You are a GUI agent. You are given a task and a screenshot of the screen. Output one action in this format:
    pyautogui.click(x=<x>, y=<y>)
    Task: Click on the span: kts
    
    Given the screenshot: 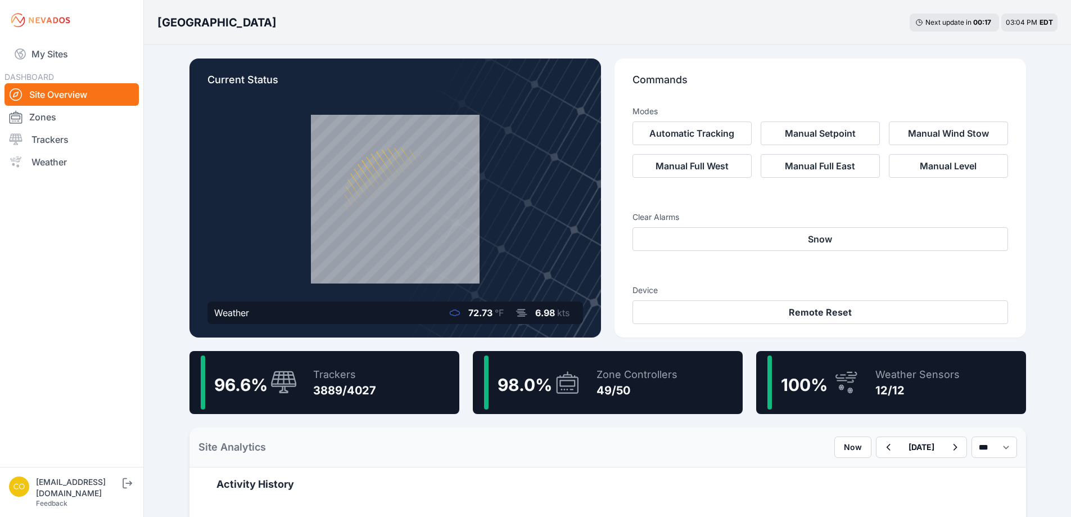 What is the action you would take?
    pyautogui.click(x=563, y=312)
    